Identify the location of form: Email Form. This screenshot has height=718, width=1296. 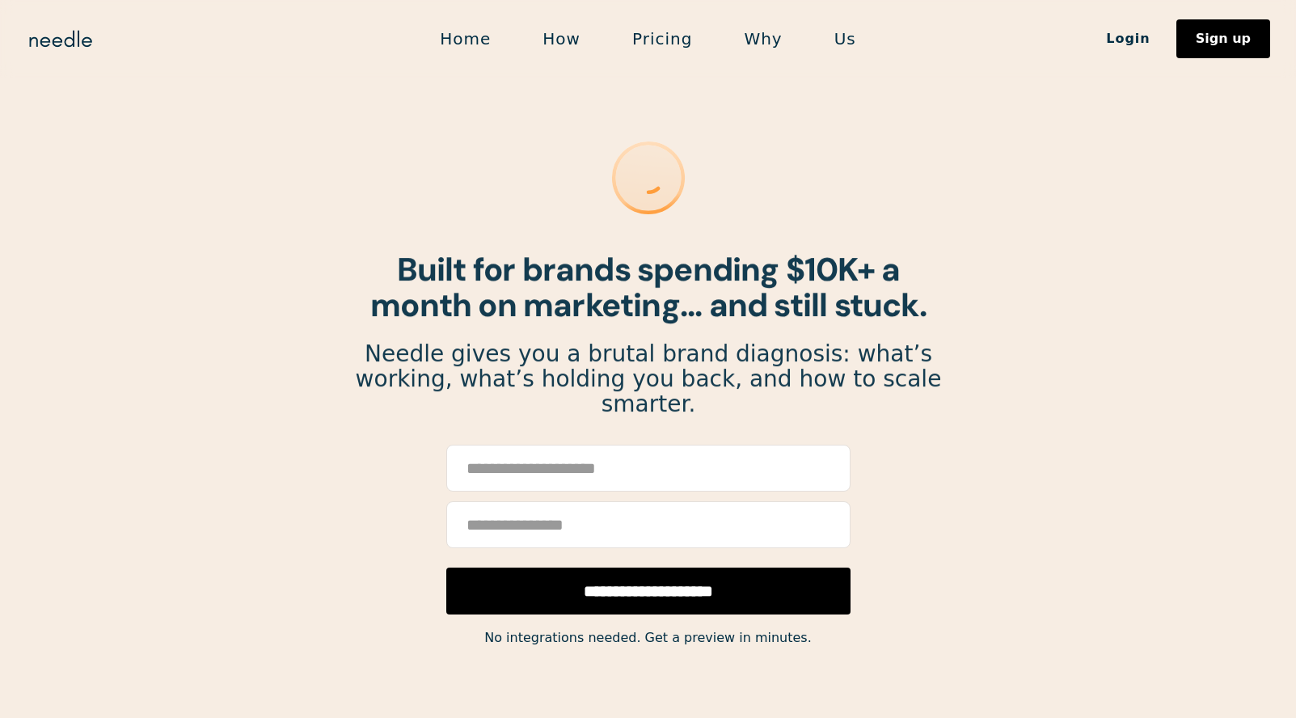
(649, 530).